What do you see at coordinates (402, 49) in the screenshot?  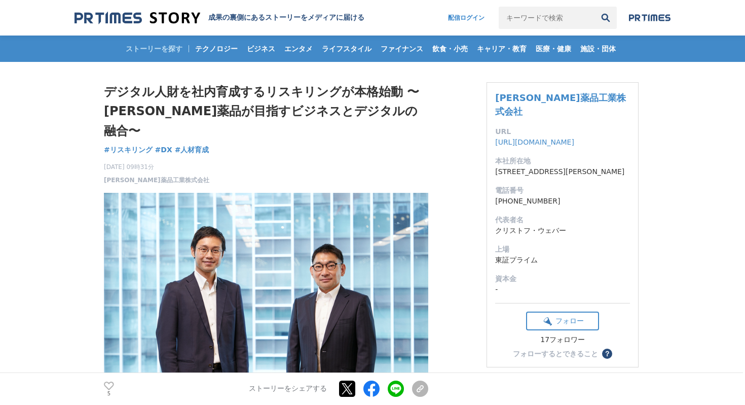 I see `a: ファイナンス` at bounding box center [402, 49].